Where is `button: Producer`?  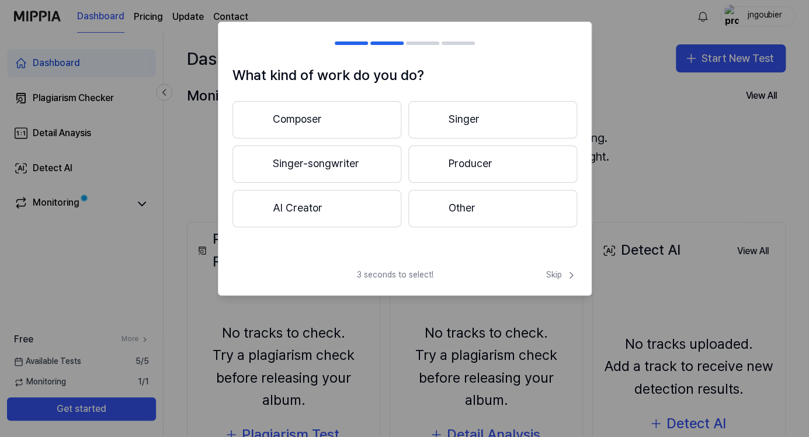 button: Producer is located at coordinates (493, 164).